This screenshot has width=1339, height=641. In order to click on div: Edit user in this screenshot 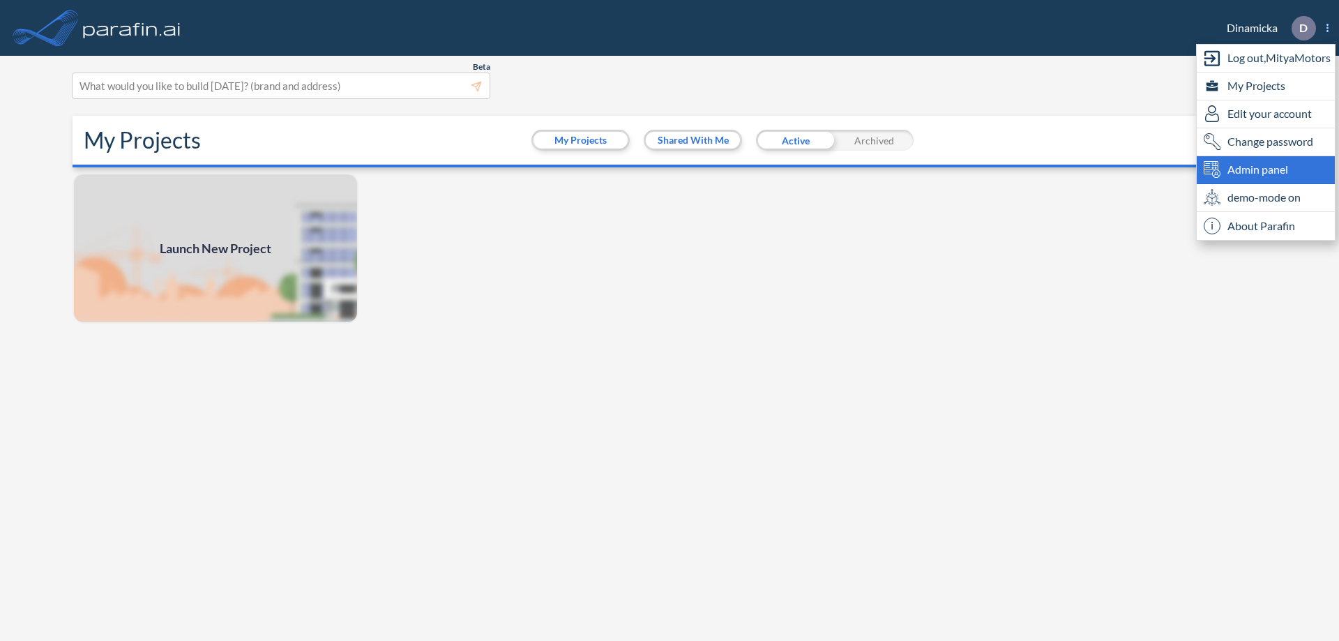, I will do `click(1265, 114)`.